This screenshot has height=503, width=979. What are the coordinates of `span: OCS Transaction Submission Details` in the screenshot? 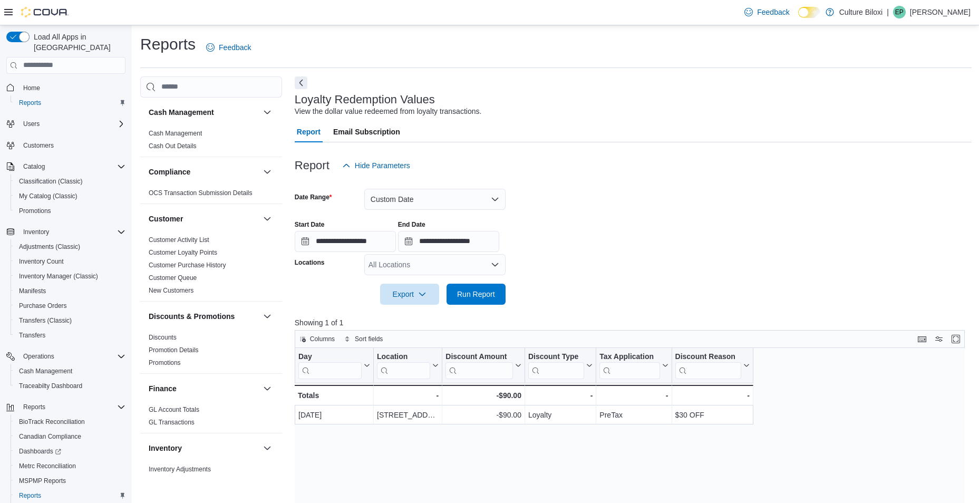 It's located at (200, 193).